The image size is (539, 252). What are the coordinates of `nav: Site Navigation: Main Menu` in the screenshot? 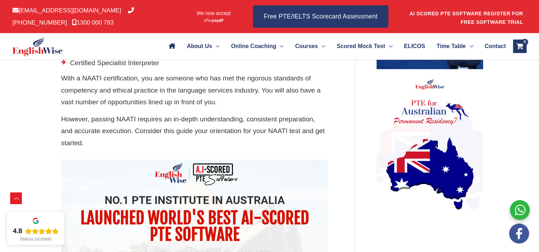 It's located at (334, 46).